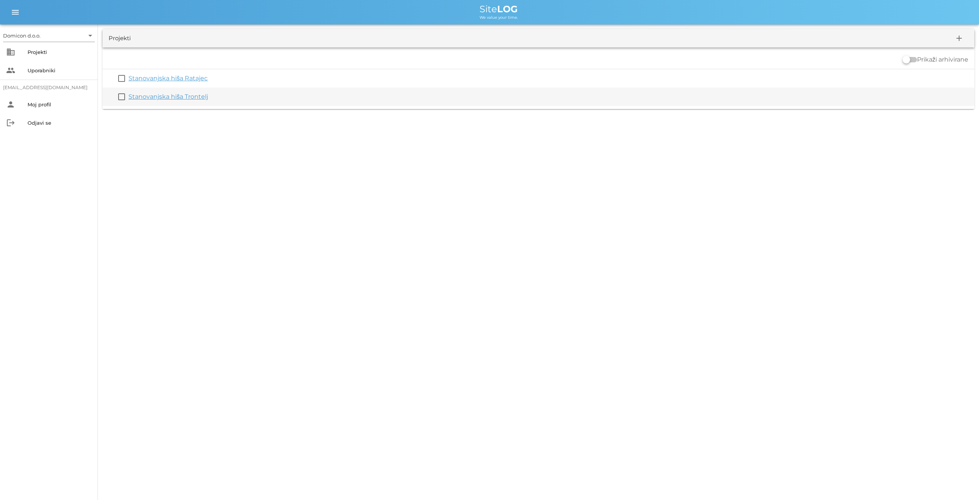  I want to click on div: Pripomoček za klepet, so click(960, 482).